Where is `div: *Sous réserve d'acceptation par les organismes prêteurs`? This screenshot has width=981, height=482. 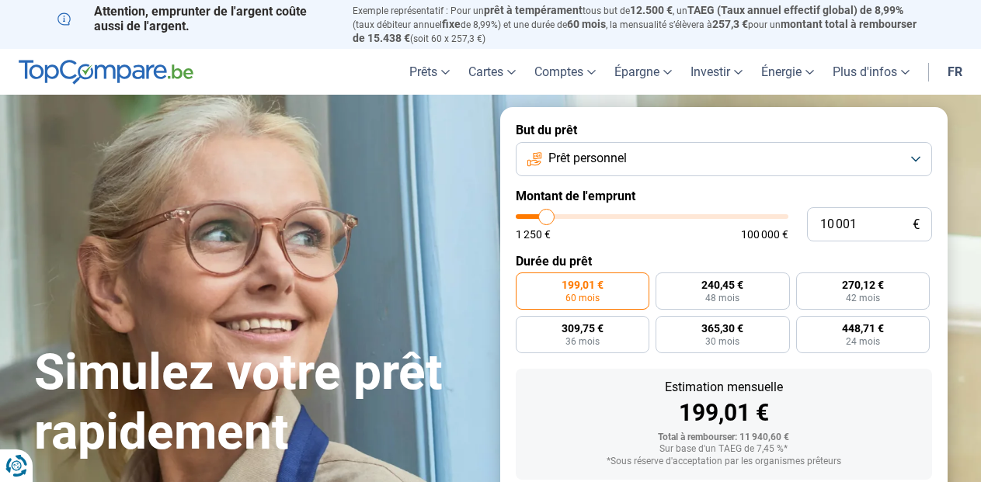 div: *Sous réserve d'acceptation par les organismes prêteurs is located at coordinates (724, 462).